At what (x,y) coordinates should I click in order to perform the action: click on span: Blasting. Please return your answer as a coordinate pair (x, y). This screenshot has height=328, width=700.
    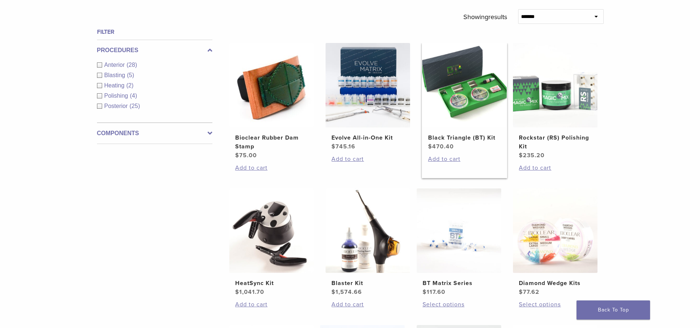
    Looking at the image, I should click on (116, 75).